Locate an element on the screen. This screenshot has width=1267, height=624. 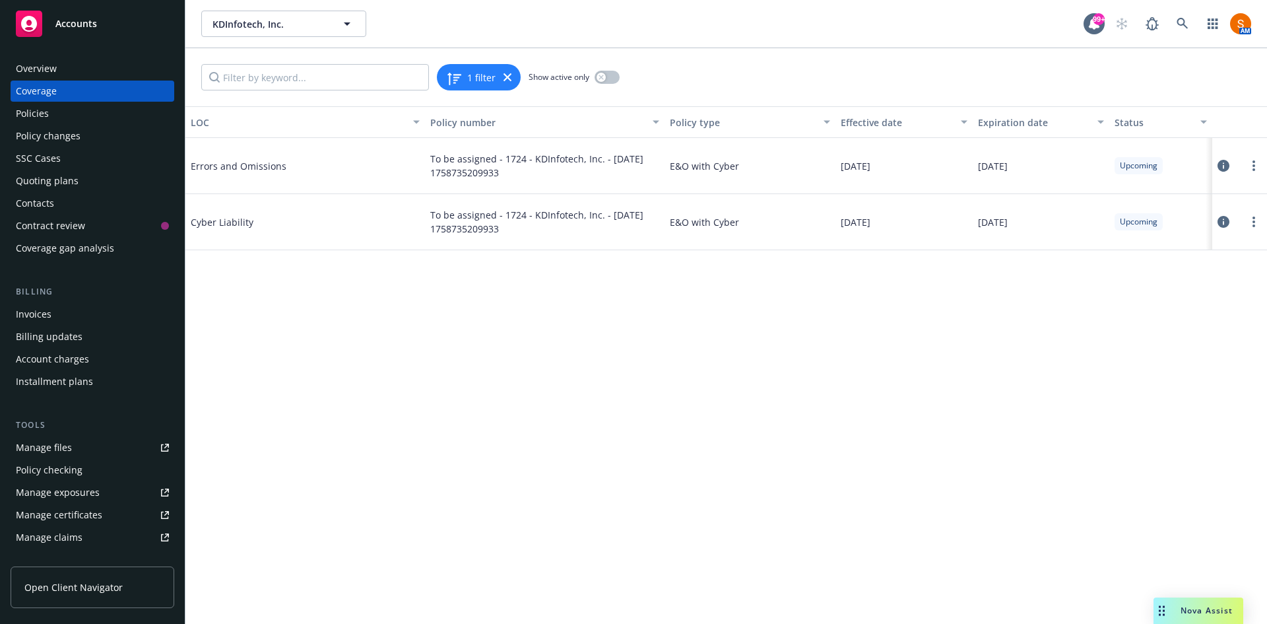
button: Policy type is located at coordinates (750, 122).